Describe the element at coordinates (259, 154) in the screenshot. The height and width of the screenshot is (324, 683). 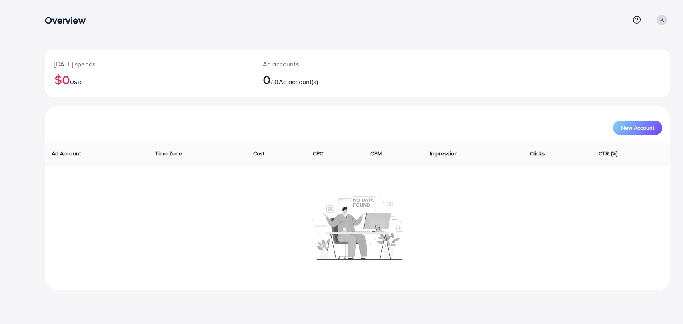
I see `span: Cost` at that location.